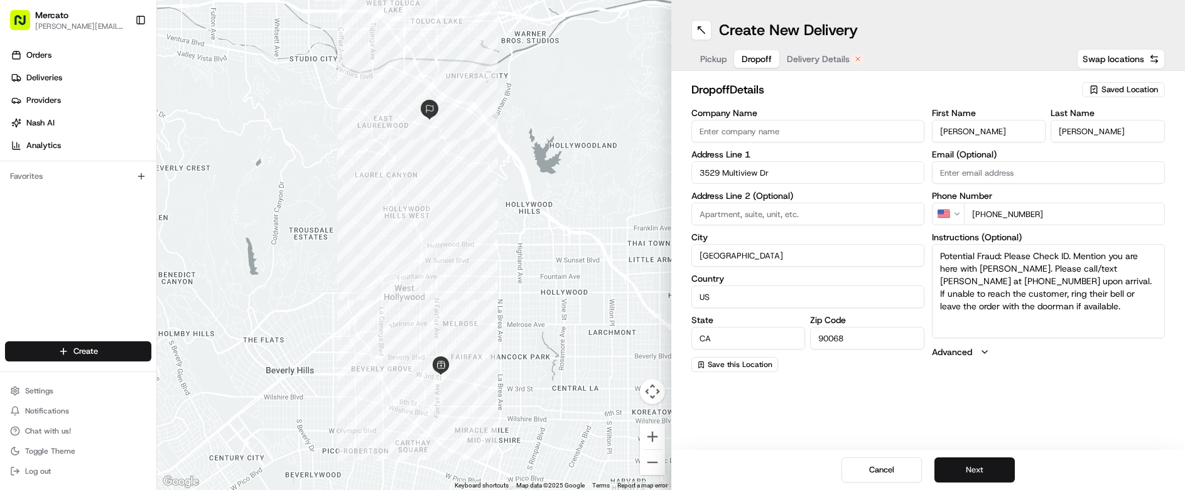 This screenshot has width=1185, height=490. What do you see at coordinates (952, 352) in the screenshot?
I see `label: Advanced` at bounding box center [952, 352].